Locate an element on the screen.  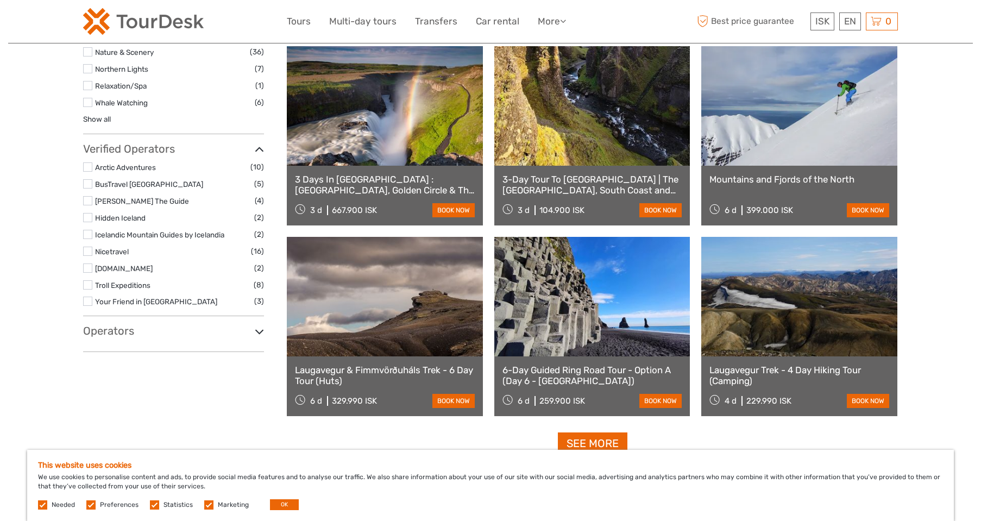
a: More is located at coordinates (552, 21).